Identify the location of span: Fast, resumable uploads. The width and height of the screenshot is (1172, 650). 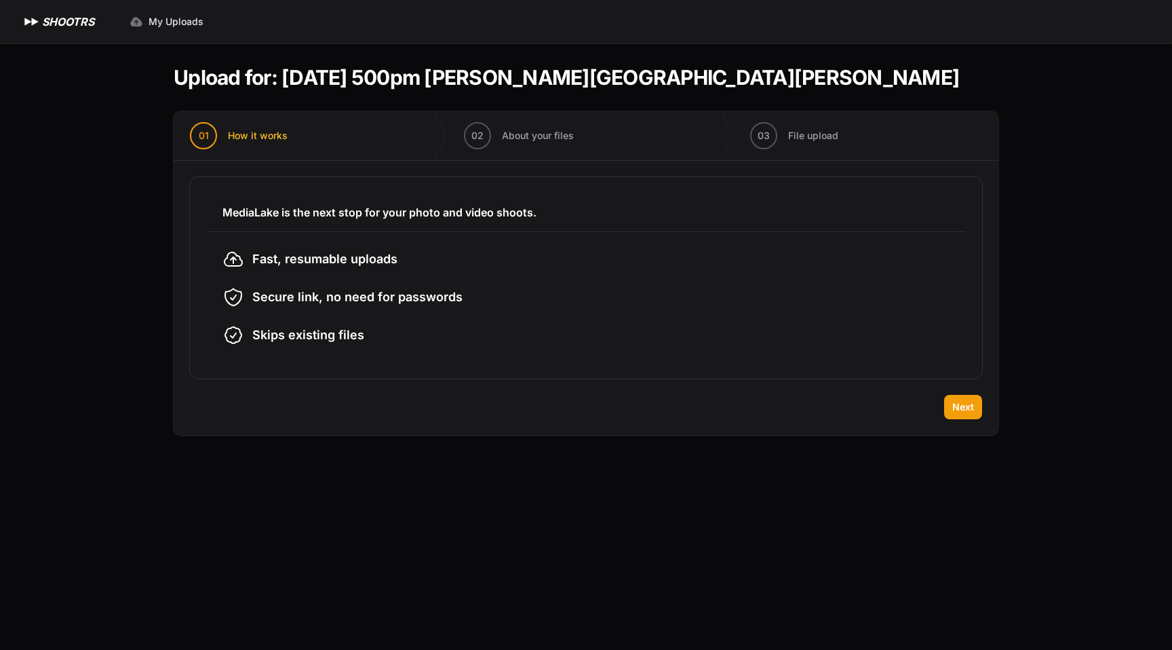
(325, 259).